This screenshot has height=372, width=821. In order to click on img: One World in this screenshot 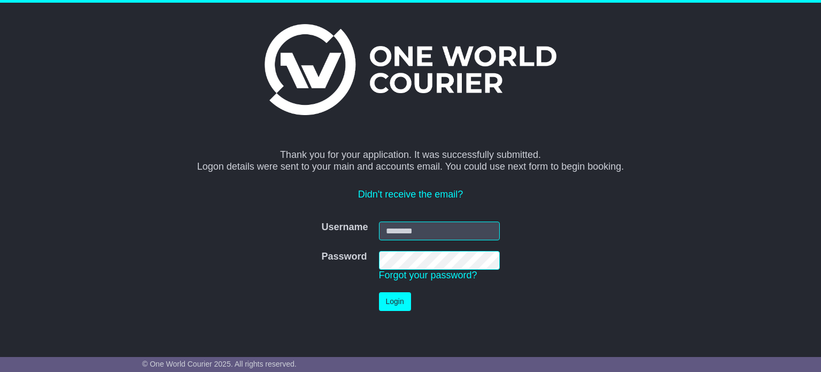, I will do `click(411, 70)`.